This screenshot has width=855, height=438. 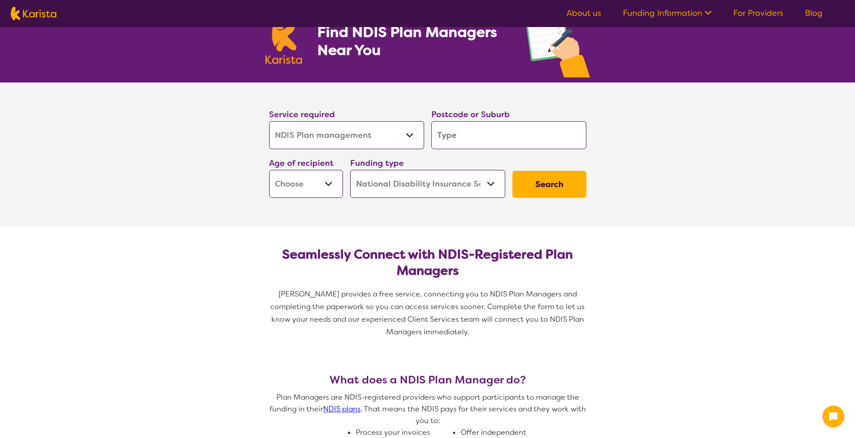 I want to click on input: Type, so click(x=509, y=135).